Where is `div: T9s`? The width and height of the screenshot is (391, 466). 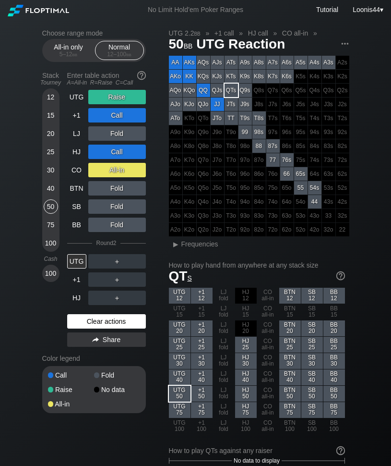 div: T9s is located at coordinates (245, 118).